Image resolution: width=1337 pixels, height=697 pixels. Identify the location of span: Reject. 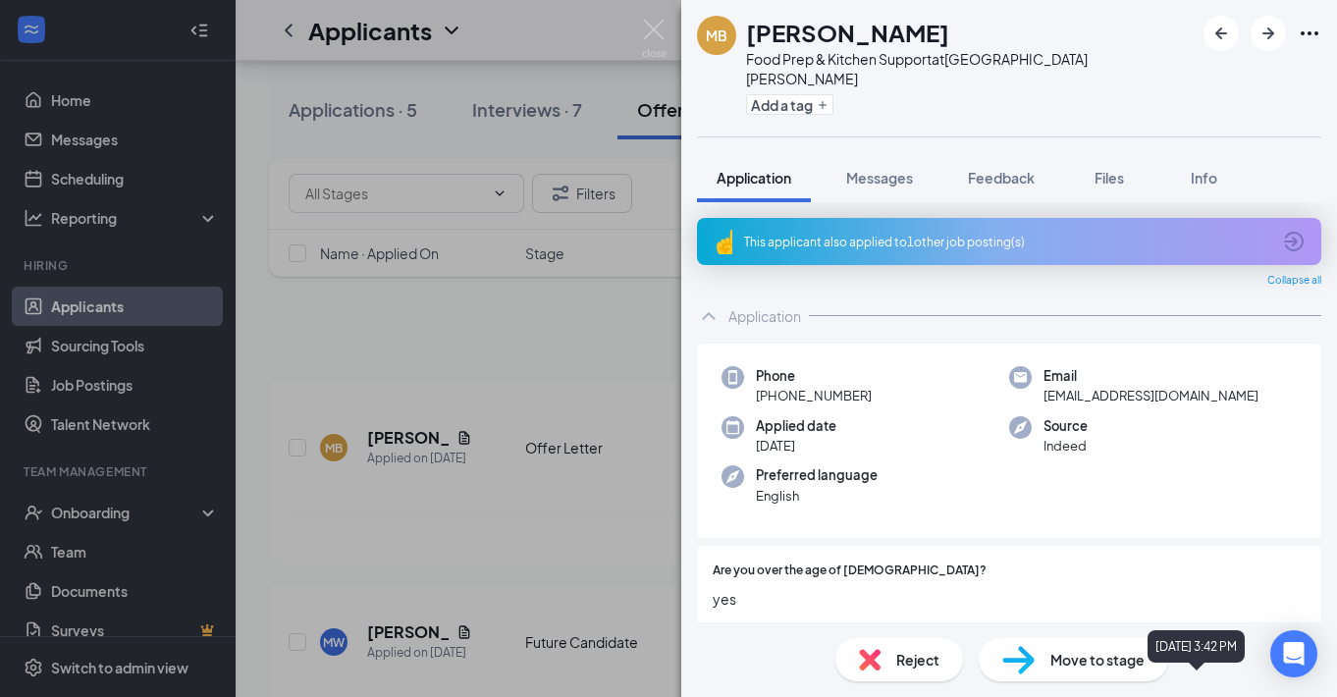
(918, 660).